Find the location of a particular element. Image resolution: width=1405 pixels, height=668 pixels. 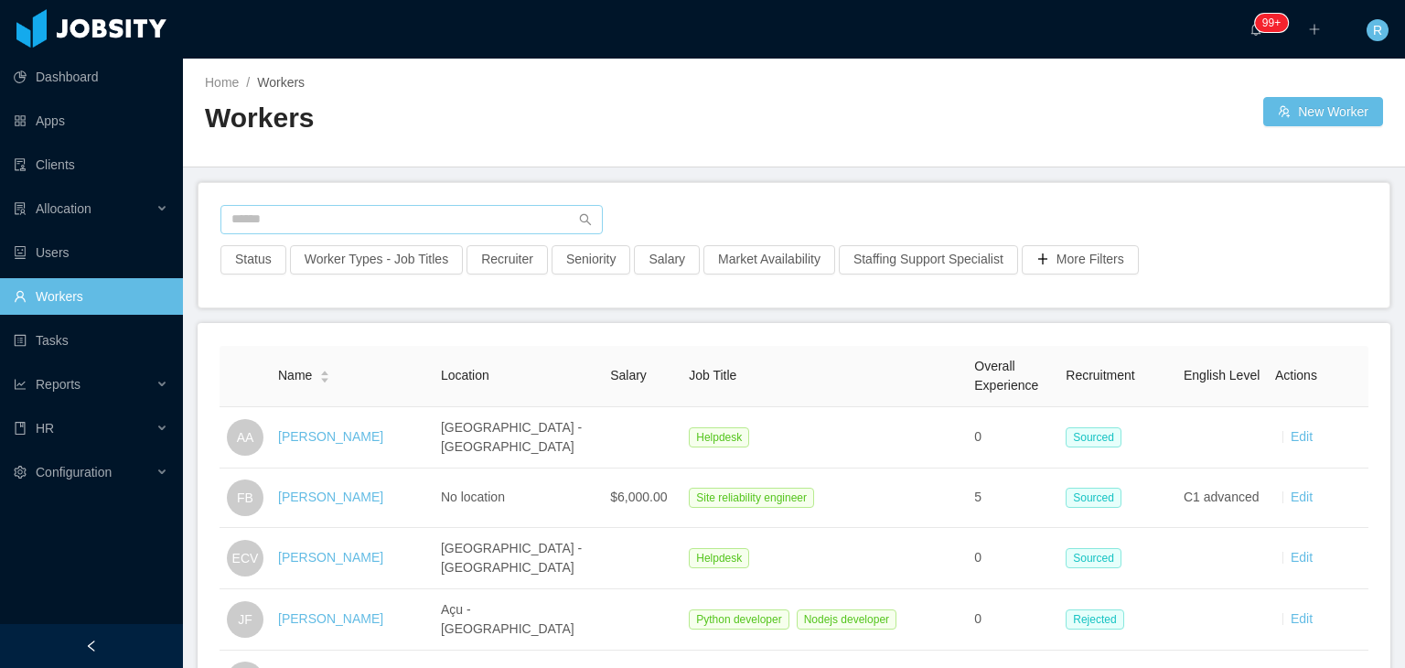

span: Recruitment is located at coordinates (1100, 375).